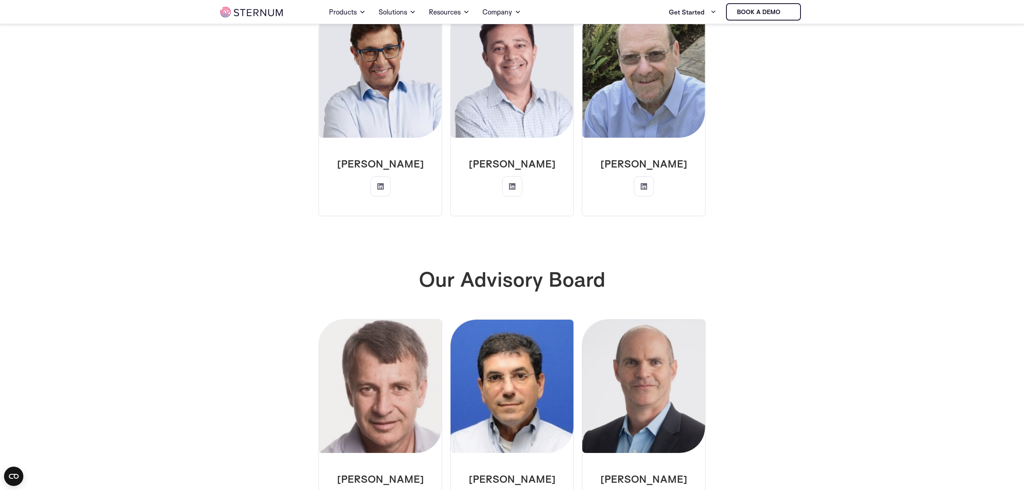  What do you see at coordinates (693, 12) in the screenshot?
I see `a: Get Started` at bounding box center [693, 12].